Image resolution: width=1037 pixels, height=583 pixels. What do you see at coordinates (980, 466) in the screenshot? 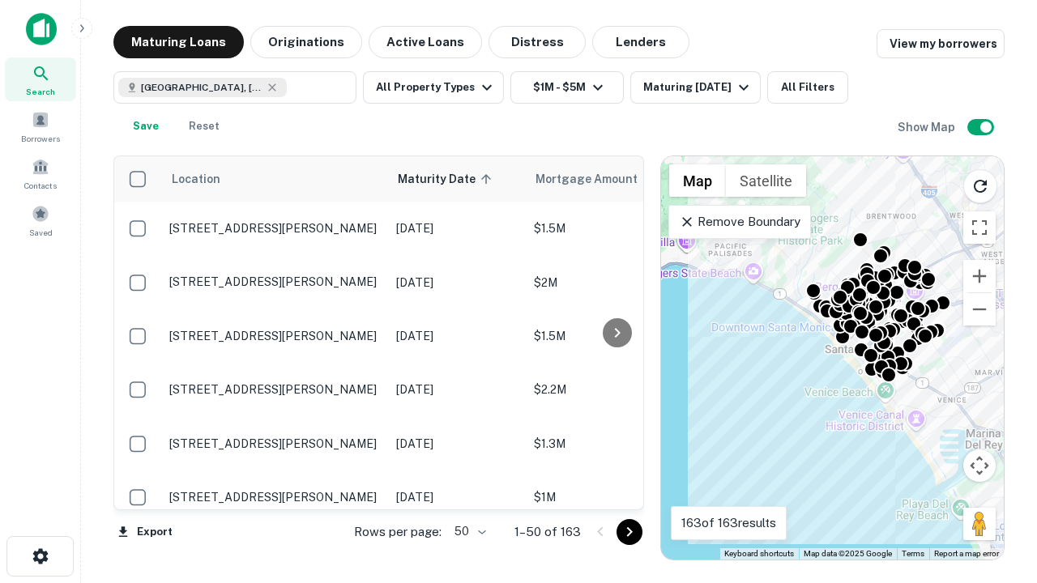
I see `button: Map camera controls` at bounding box center [980, 466].